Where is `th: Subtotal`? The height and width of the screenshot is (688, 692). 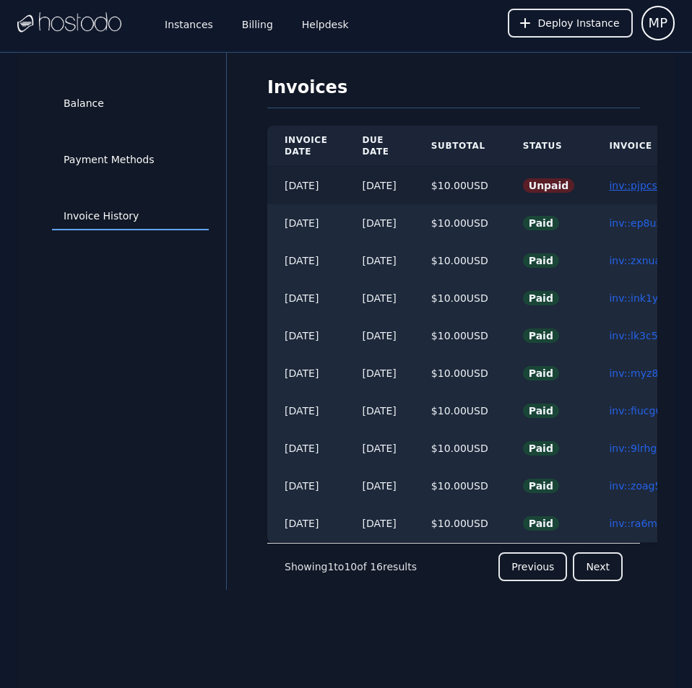 th: Subtotal is located at coordinates (459, 146).